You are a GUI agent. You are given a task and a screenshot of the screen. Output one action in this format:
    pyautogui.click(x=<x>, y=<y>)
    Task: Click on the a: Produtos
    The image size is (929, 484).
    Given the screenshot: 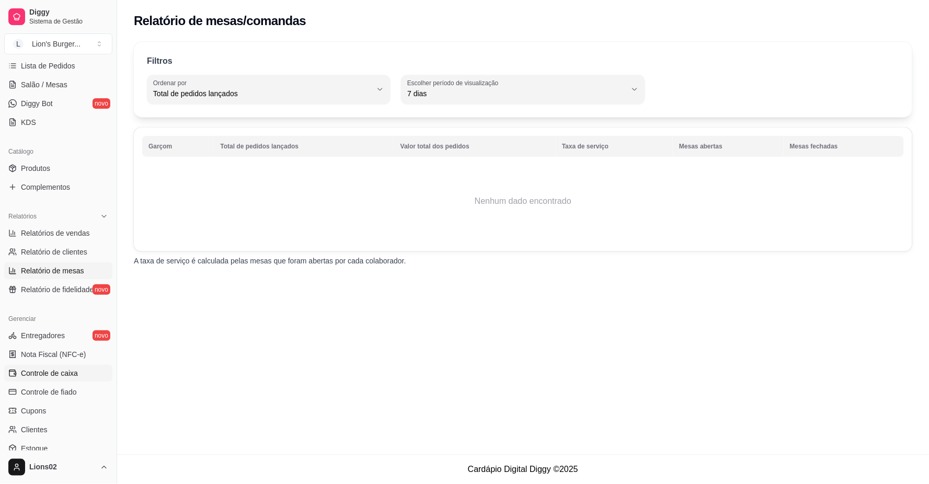 What is the action you would take?
    pyautogui.click(x=58, y=168)
    